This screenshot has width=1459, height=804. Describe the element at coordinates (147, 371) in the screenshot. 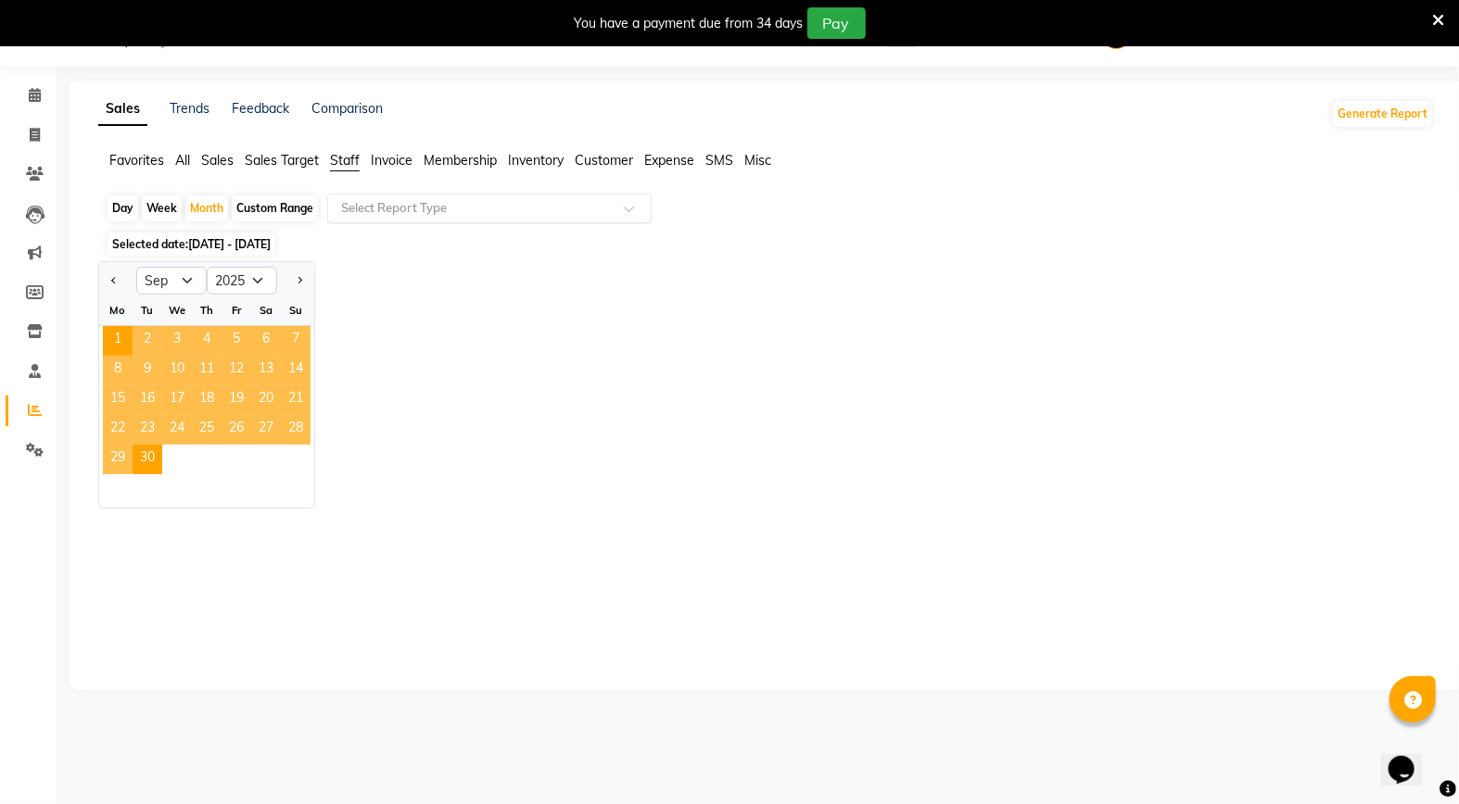

I see `div: Tuesday, September 9, 2025` at that location.